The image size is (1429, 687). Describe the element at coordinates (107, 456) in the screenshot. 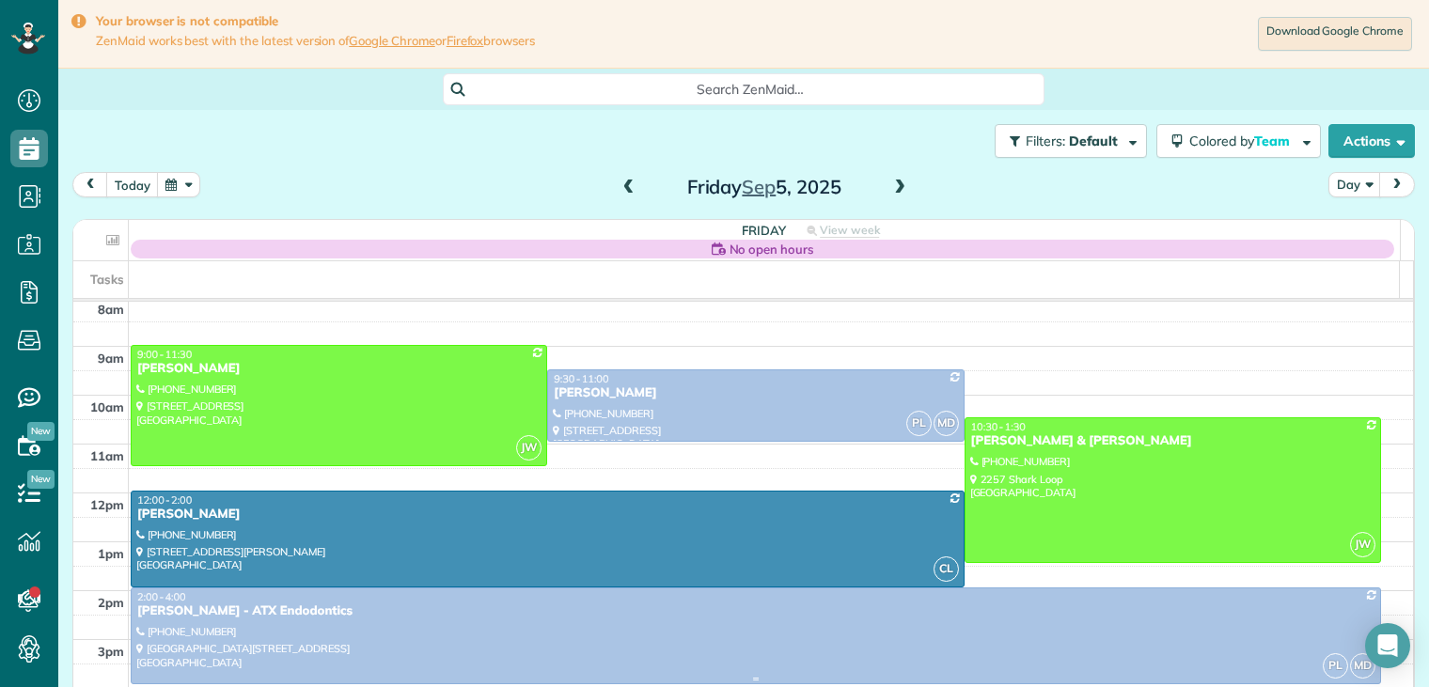

I see `span: 11am` at that location.